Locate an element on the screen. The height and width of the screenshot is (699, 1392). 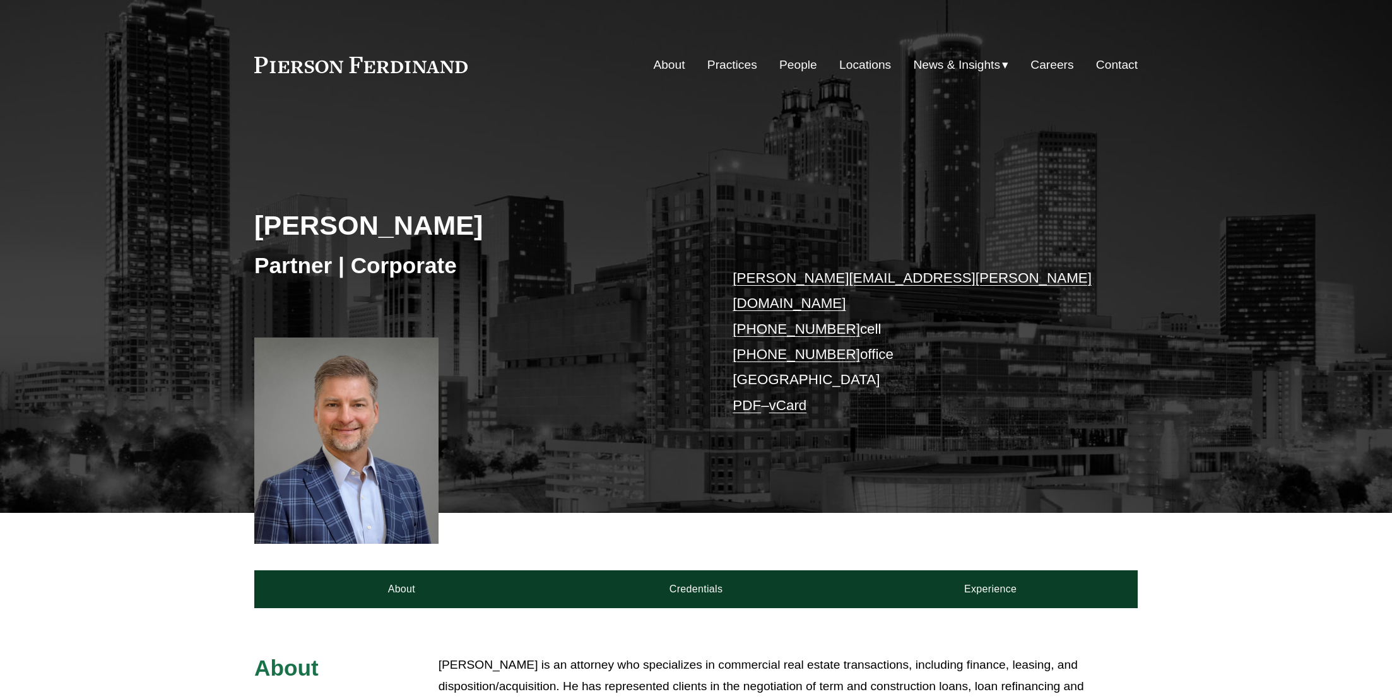
a: Contact is located at coordinates (1117, 65).